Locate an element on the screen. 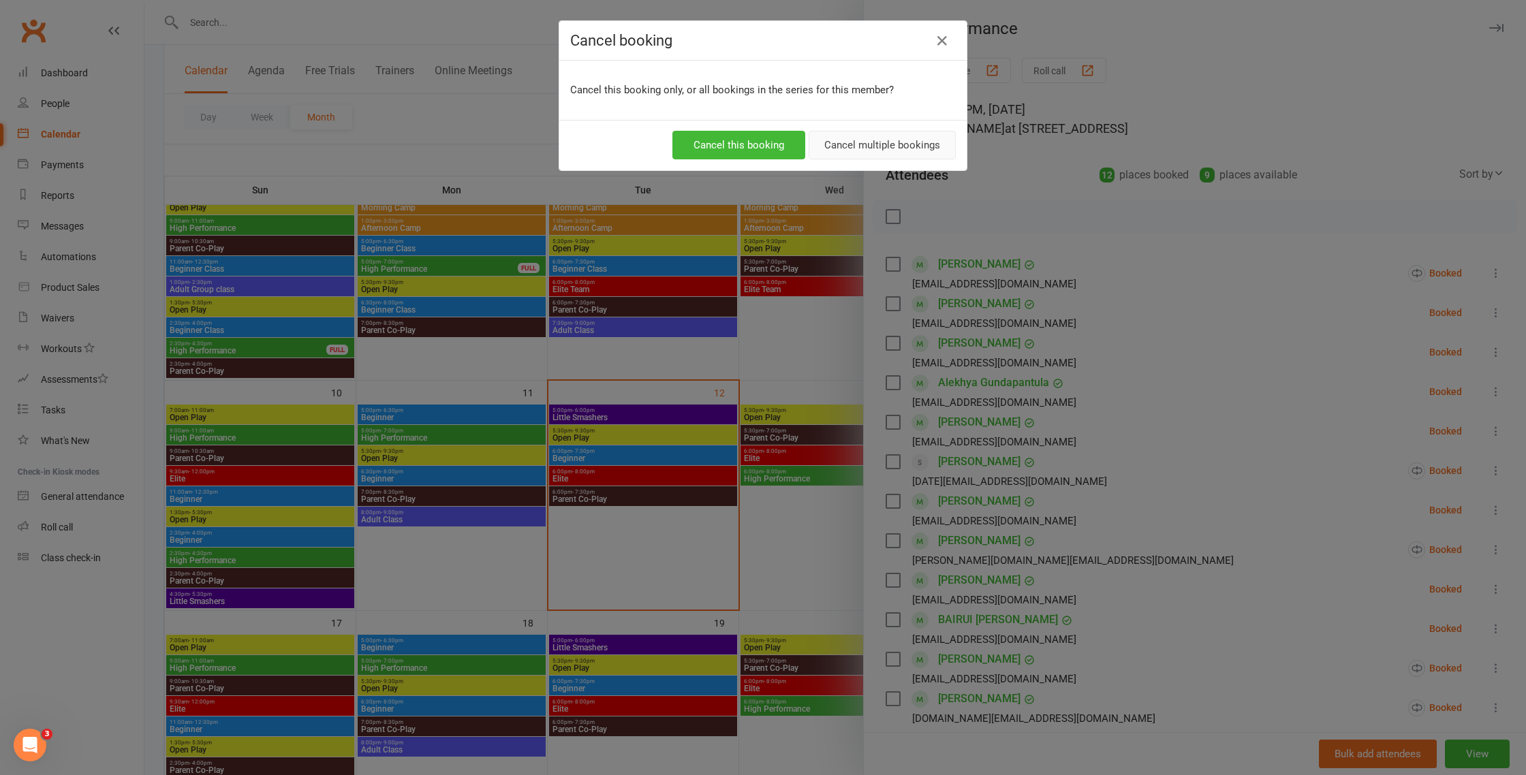  h4: Cancel booking is located at coordinates (763, 40).